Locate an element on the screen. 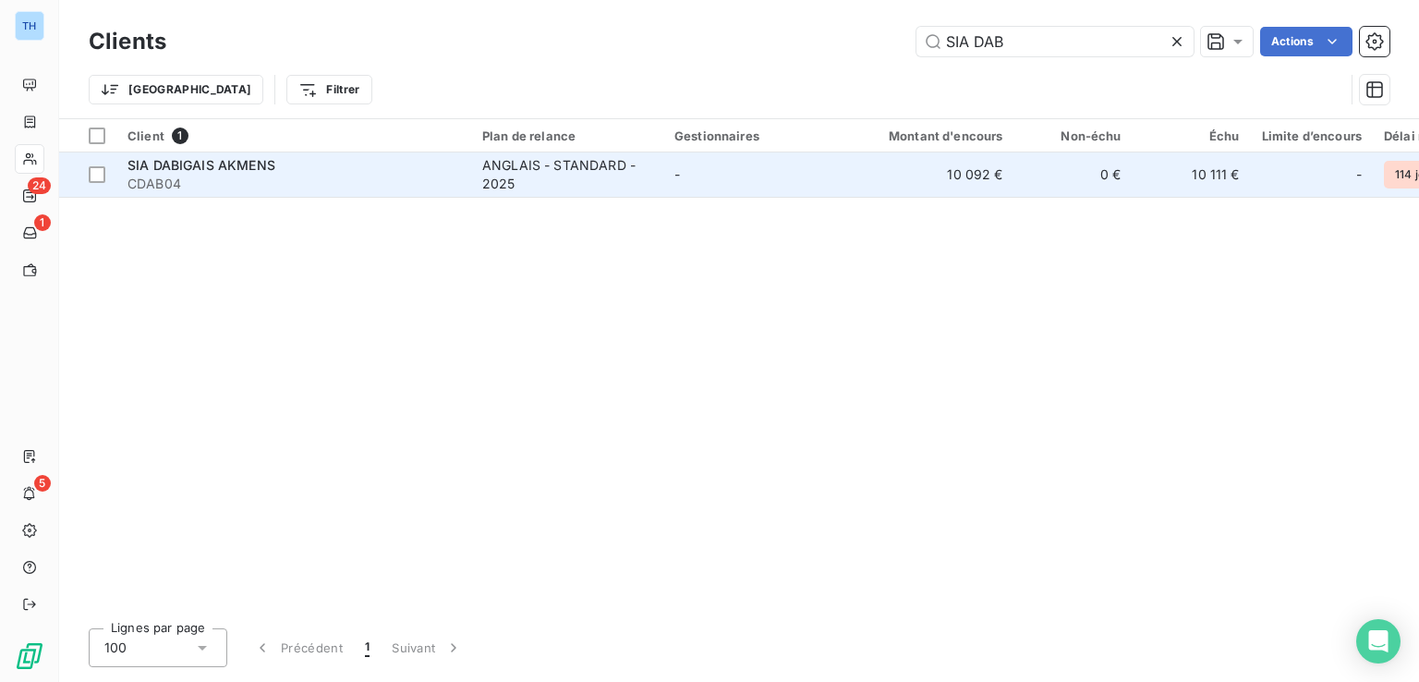  img: Logo LeanPay is located at coordinates (30, 656).